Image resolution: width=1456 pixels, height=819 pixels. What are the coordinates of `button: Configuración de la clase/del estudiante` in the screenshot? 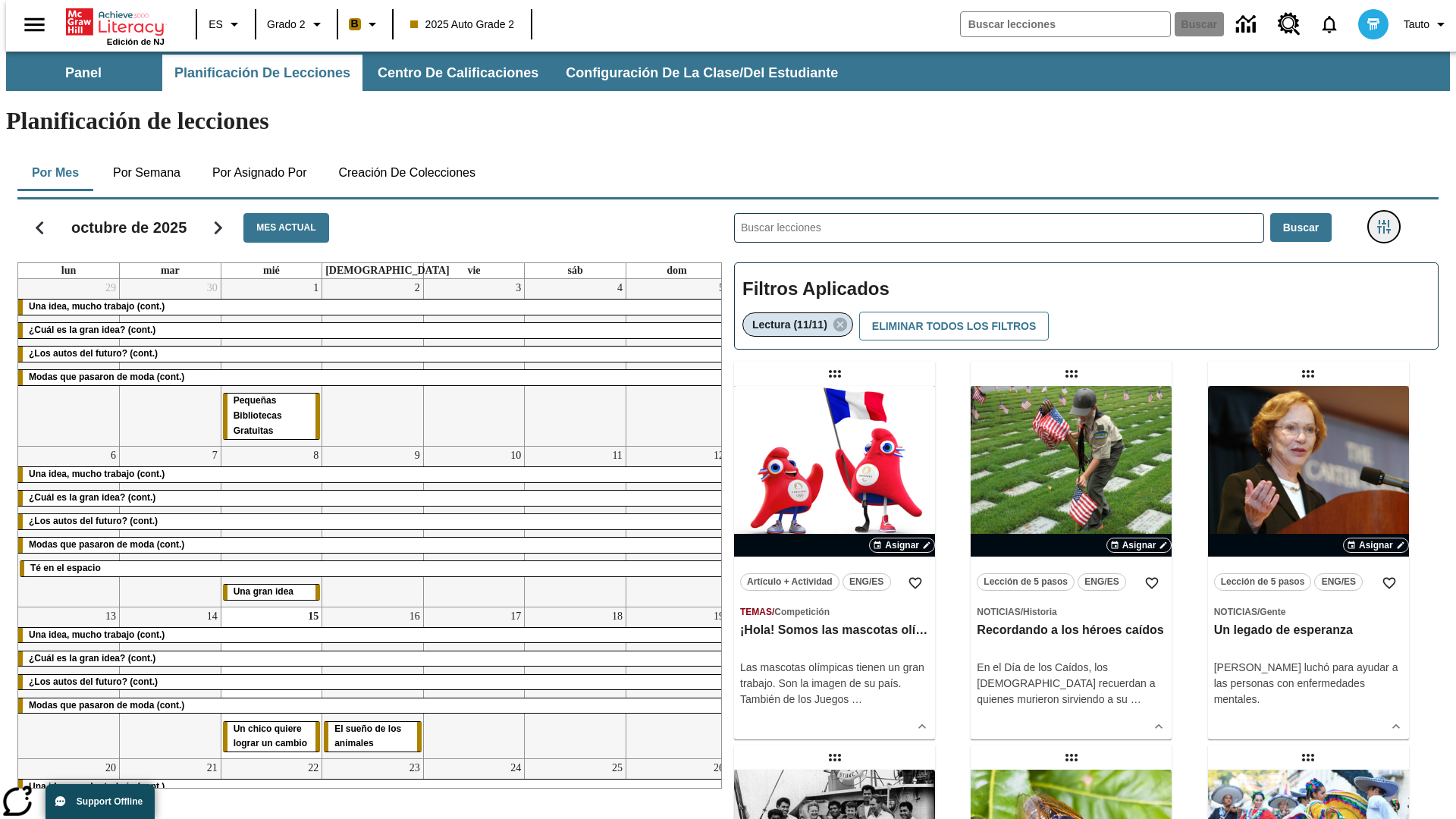 It's located at (701, 73).